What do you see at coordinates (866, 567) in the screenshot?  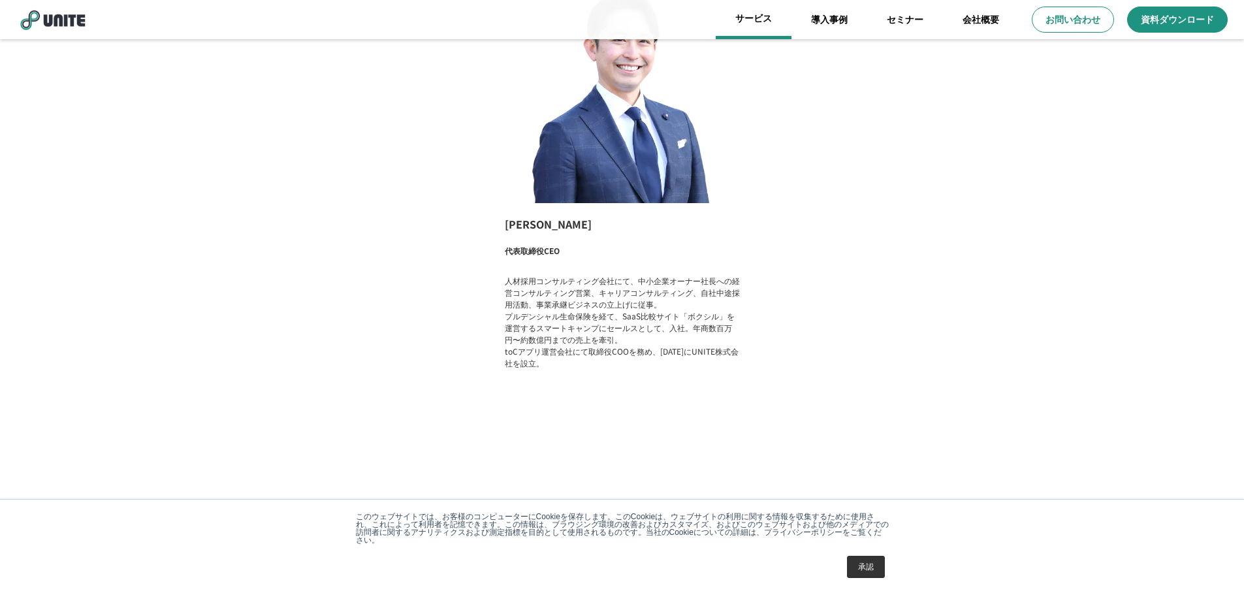 I see `a: 承認` at bounding box center [866, 567].